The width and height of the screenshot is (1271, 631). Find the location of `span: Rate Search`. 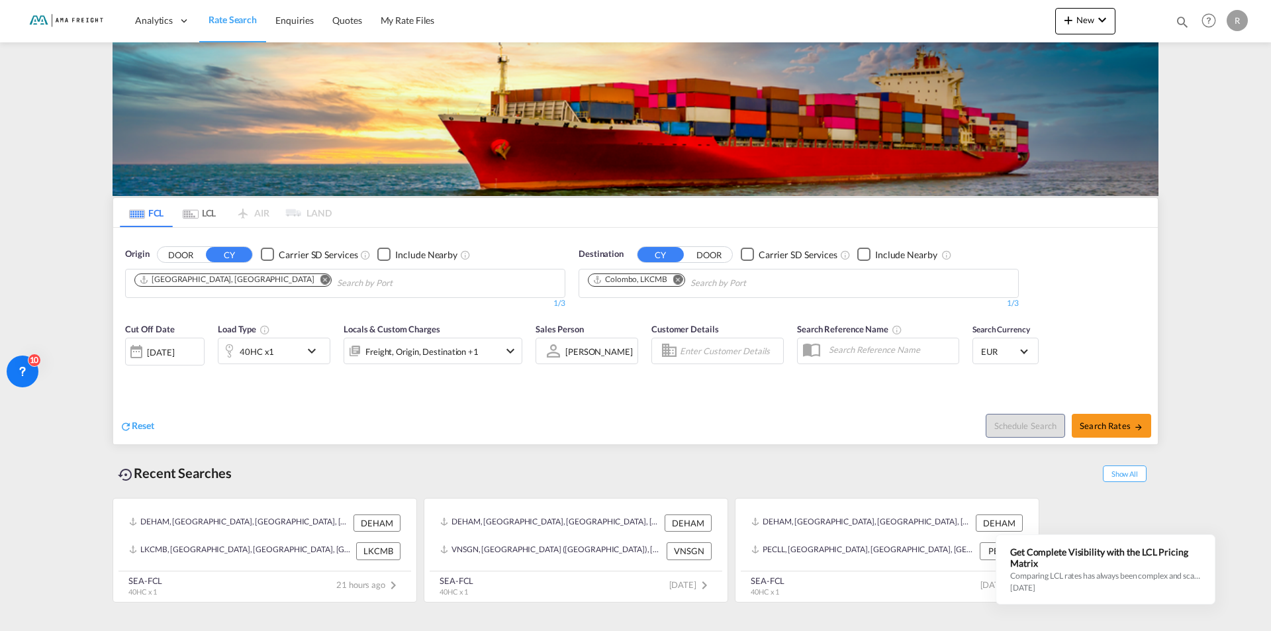

span: Rate Search is located at coordinates (232, 19).